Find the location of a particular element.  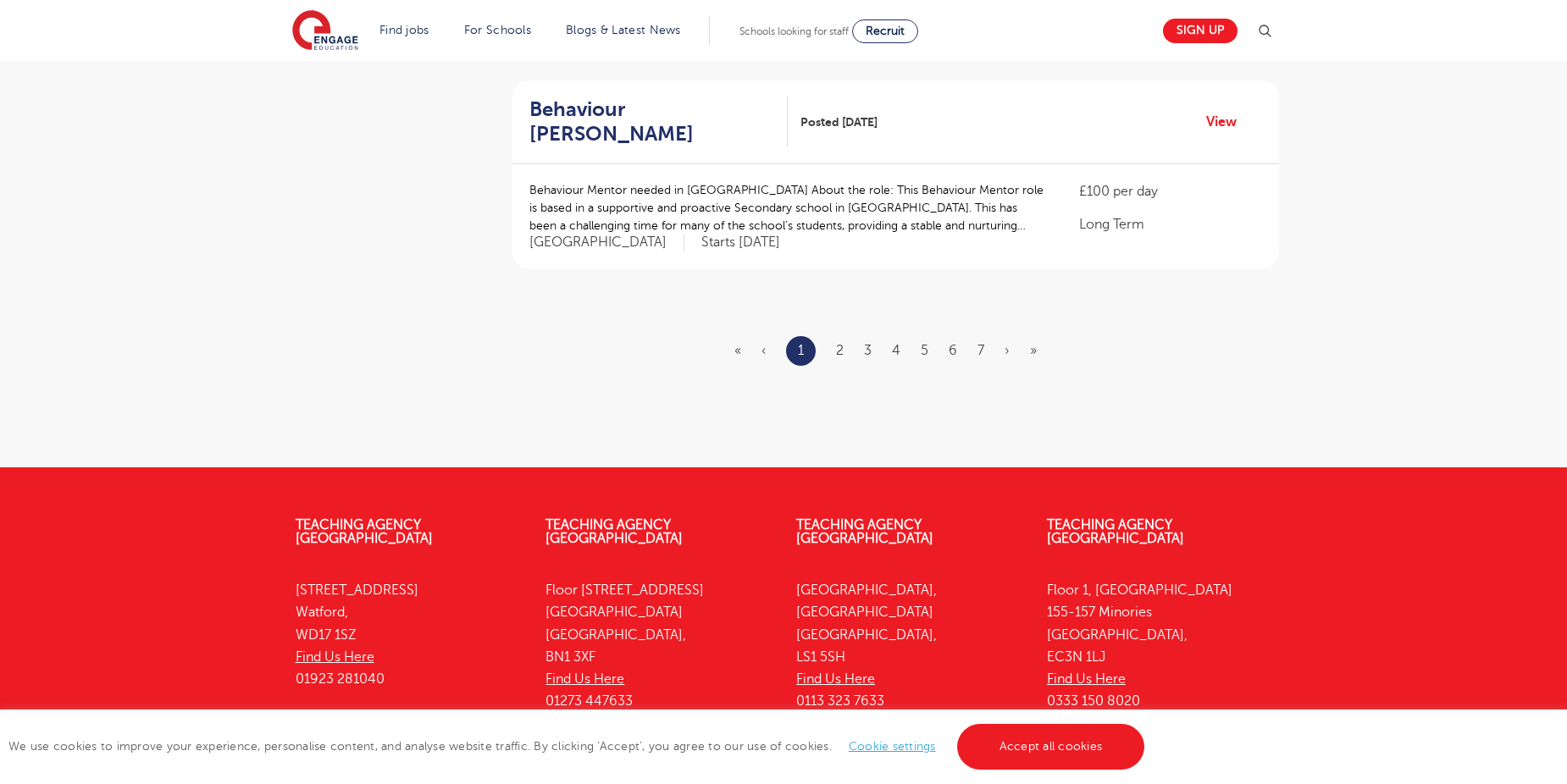

a: Find jobs is located at coordinates (404, 30).